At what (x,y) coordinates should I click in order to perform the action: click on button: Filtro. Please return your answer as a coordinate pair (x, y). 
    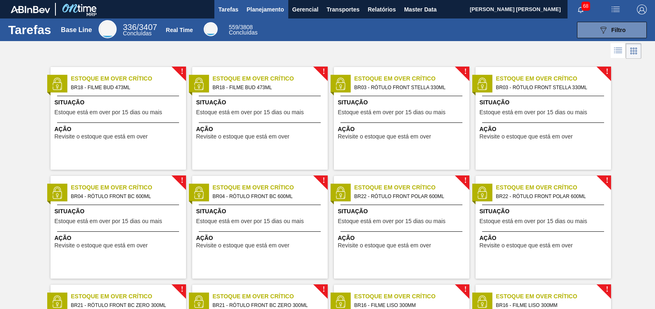
    Looking at the image, I should click on (612, 30).